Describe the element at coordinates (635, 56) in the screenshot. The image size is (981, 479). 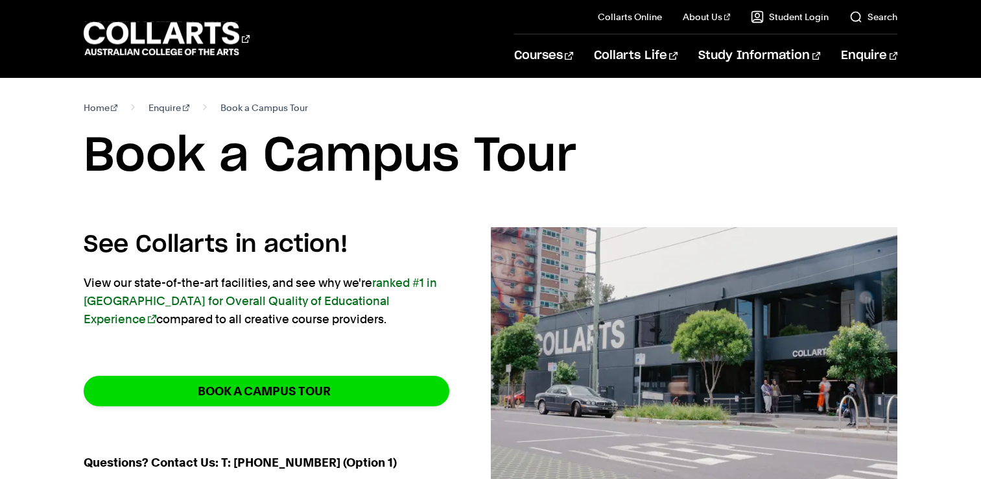
I see `a: Collarts Life` at that location.